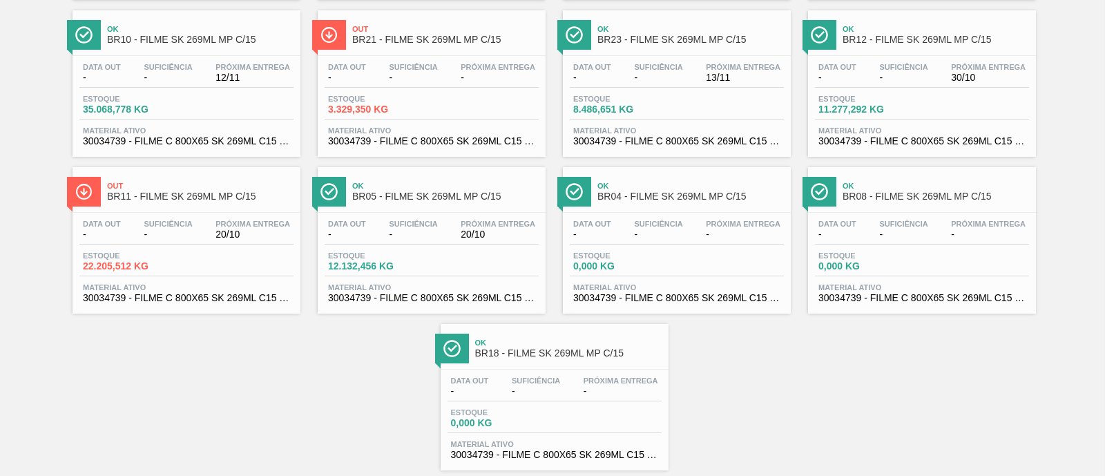 This screenshot has height=476, width=1105. I want to click on span: BR08 - FILME SK 269ML MP C/15, so click(936, 196).